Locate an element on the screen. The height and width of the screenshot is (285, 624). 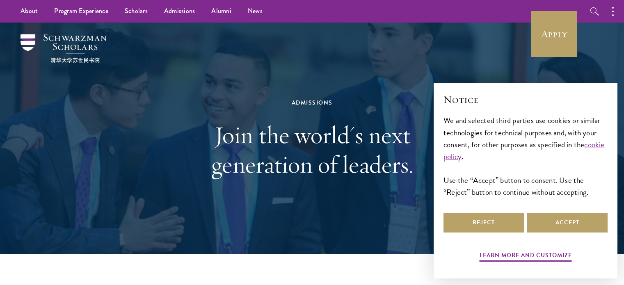
img: Schwarzman Scholars is located at coordinates (64, 48).